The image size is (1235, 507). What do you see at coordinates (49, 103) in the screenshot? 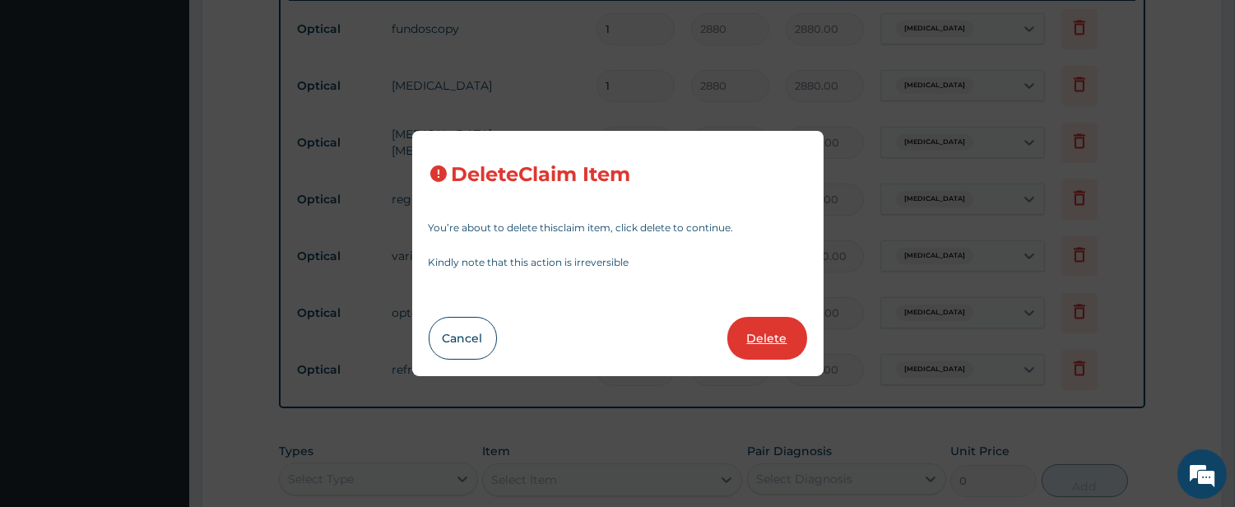
I see `img: d_794563401_company_1708531726252_794563401` at bounding box center [49, 103].